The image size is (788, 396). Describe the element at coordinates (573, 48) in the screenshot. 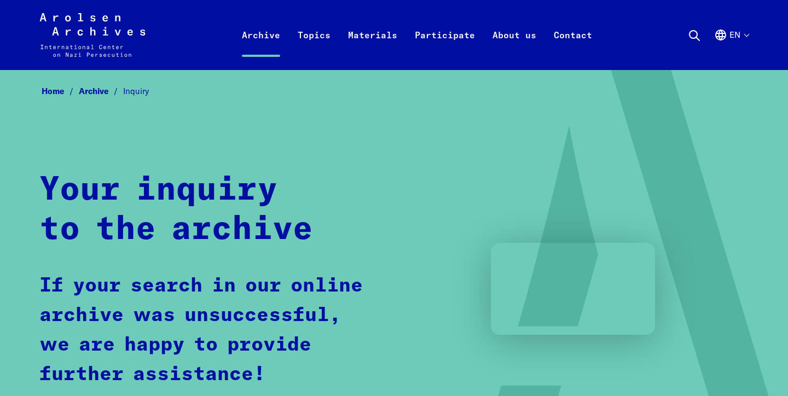

I see `a: Contact` at that location.